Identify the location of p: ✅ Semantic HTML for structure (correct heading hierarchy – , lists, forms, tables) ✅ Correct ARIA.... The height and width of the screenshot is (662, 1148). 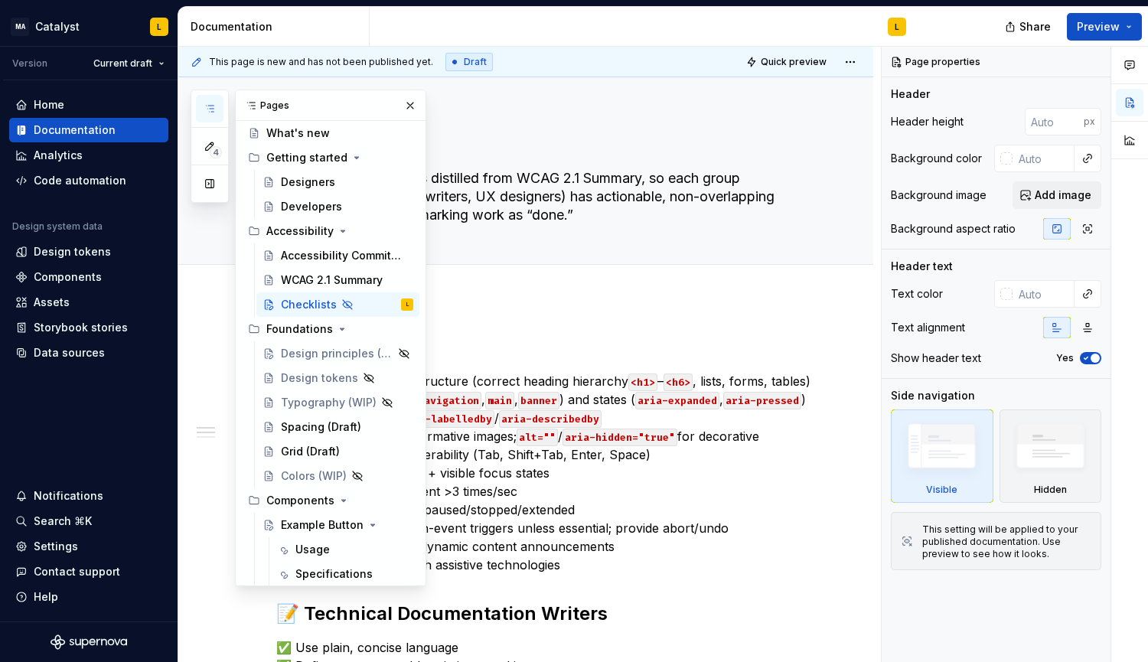
(544, 473).